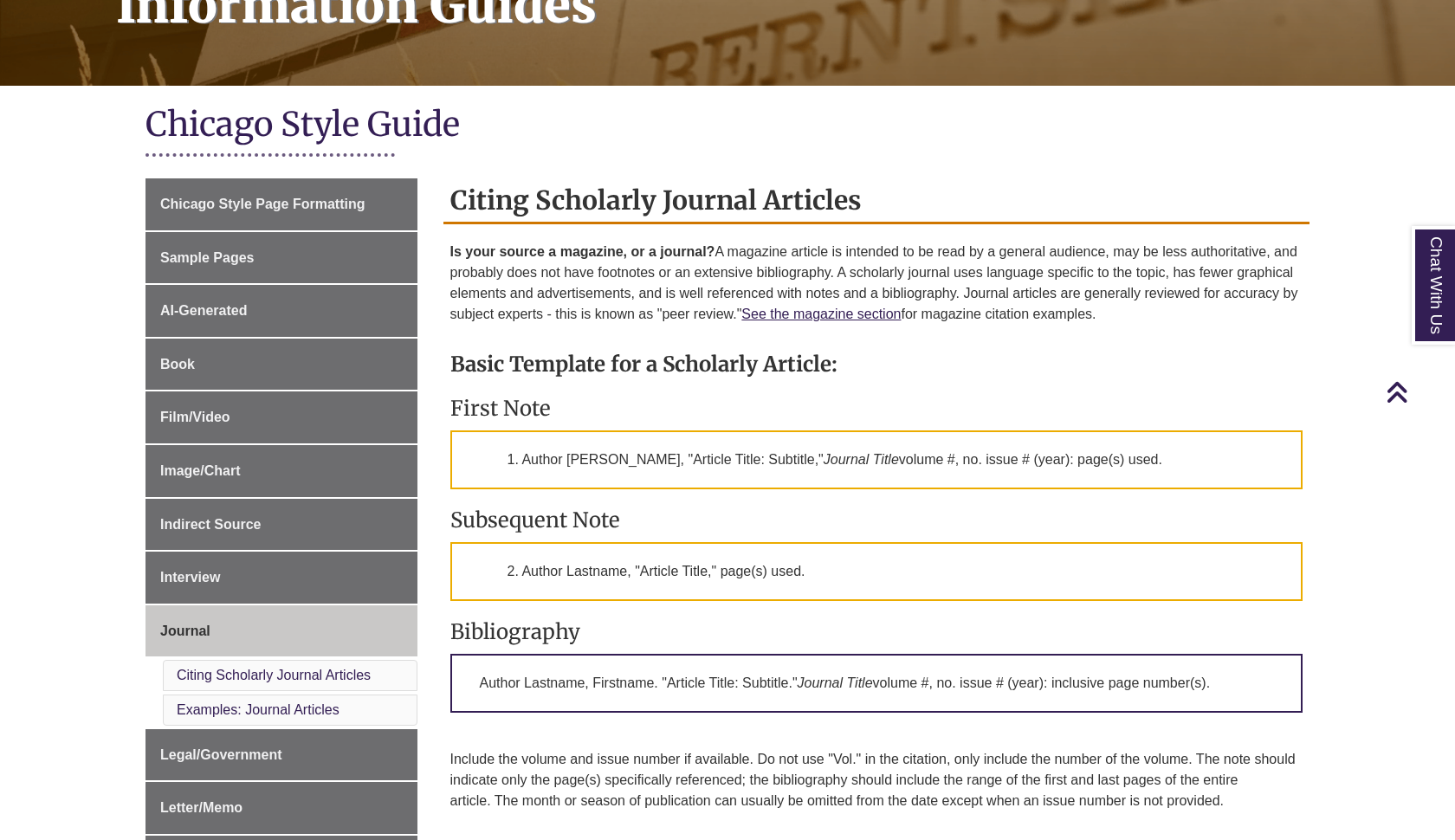 The image size is (1455, 840). Describe the element at coordinates (178, 363) in the screenshot. I see `span: Book` at that location.